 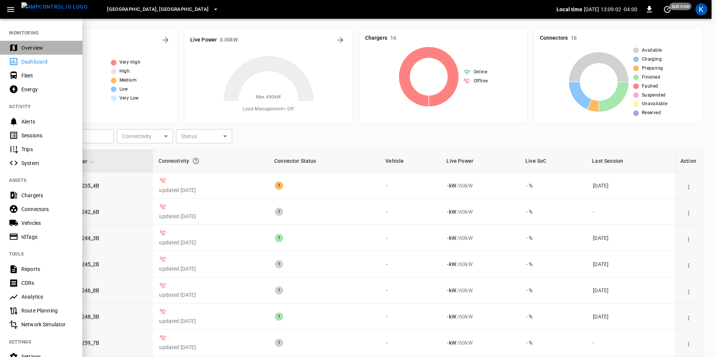 I want to click on div: Fleet, so click(x=47, y=76).